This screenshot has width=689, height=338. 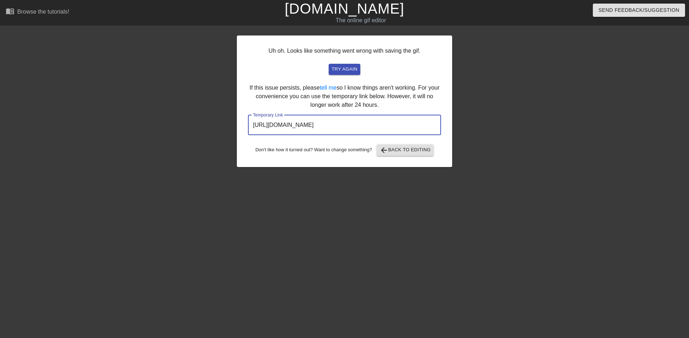 I want to click on span: arrow_back, so click(x=384, y=150).